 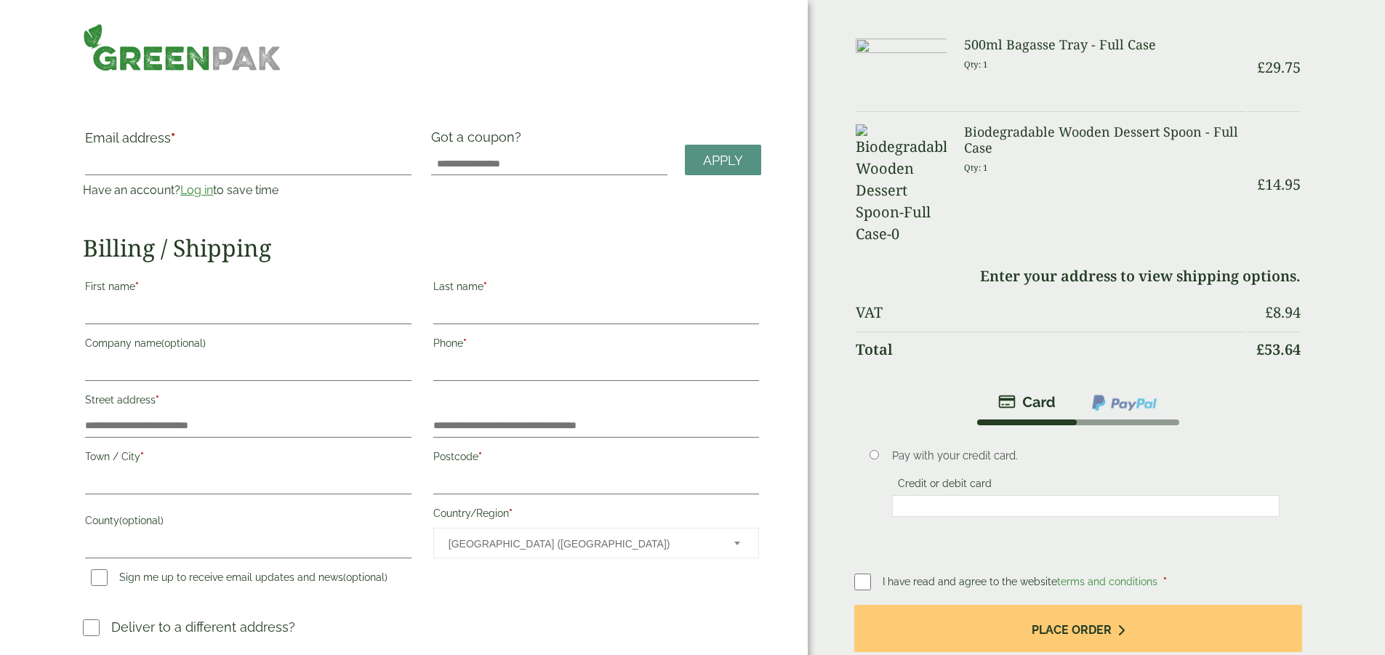 I want to click on label: Credit or debit card, so click(x=945, y=486).